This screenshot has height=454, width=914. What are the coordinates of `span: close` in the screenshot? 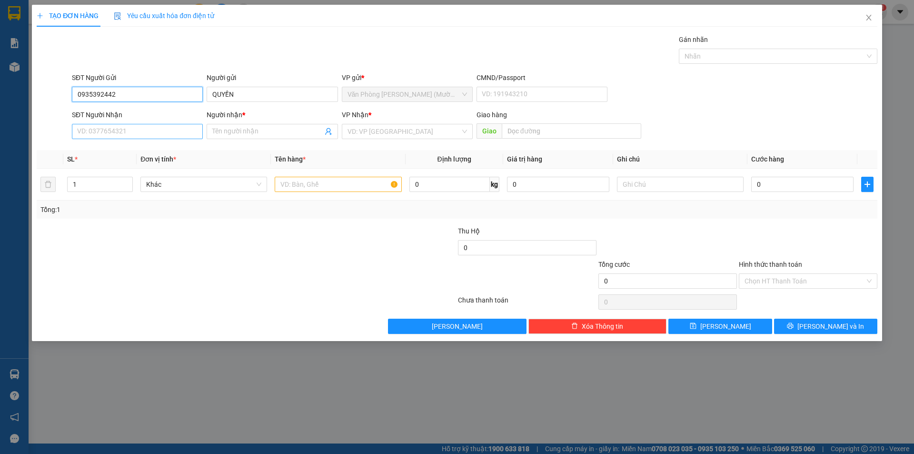 It's located at (868, 18).